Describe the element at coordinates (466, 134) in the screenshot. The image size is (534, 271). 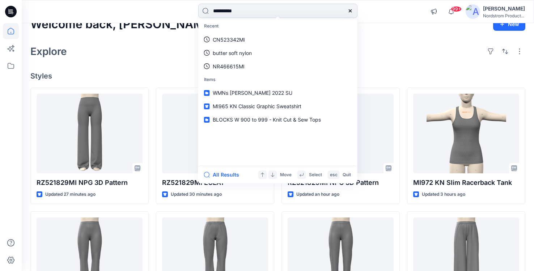
I see `a: MI972 KN Slim Racerback Tank` at that location.